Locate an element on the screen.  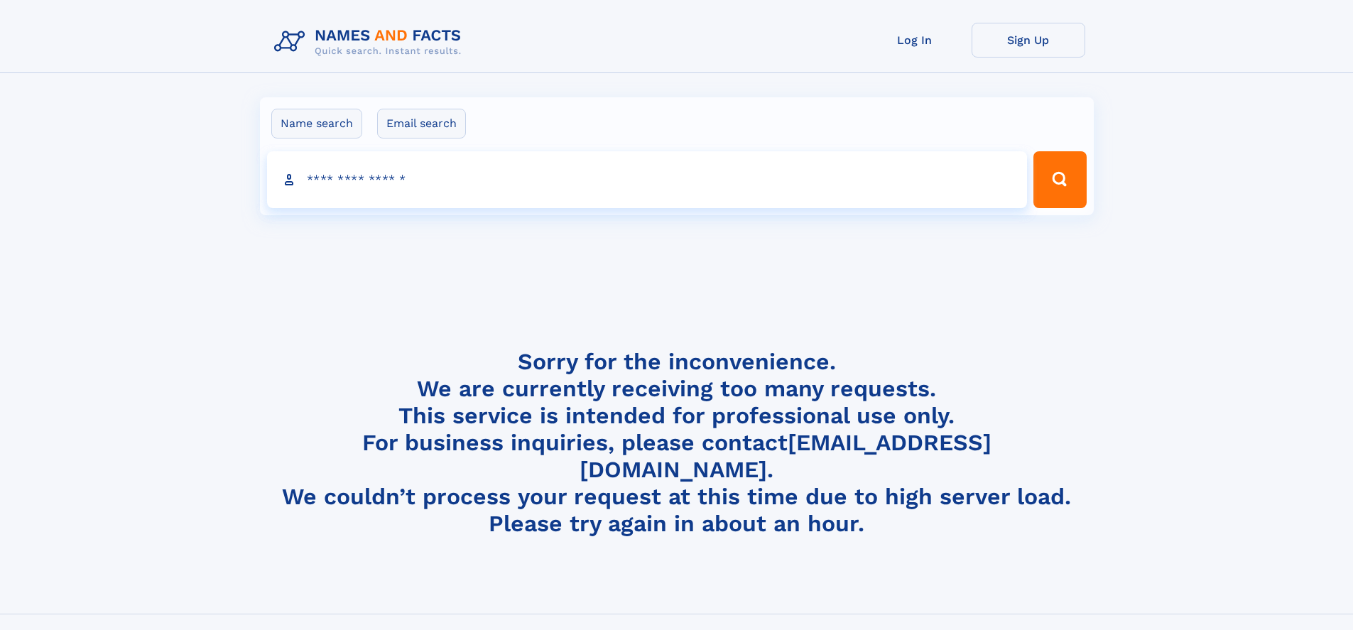
a: Sign Up is located at coordinates (1028, 40).